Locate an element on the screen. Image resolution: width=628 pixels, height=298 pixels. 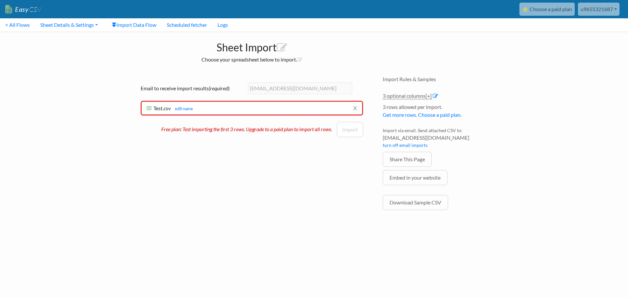
li: 3 rows allowed per import. is located at coordinates (438, 112).